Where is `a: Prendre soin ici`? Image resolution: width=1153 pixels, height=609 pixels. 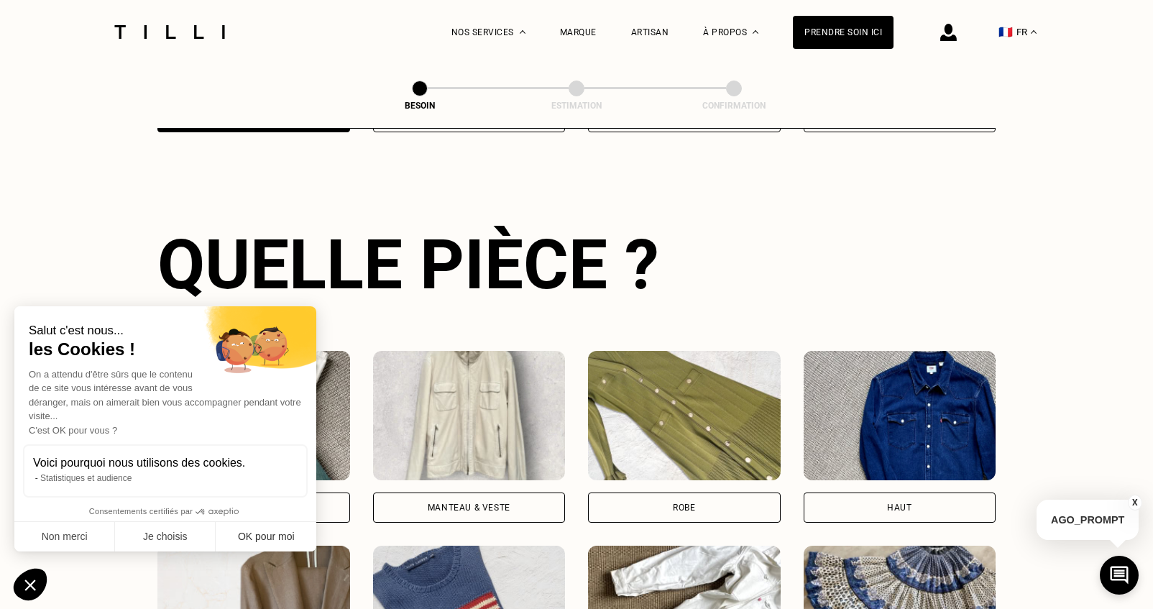
a: Prendre soin ici is located at coordinates (843, 32).